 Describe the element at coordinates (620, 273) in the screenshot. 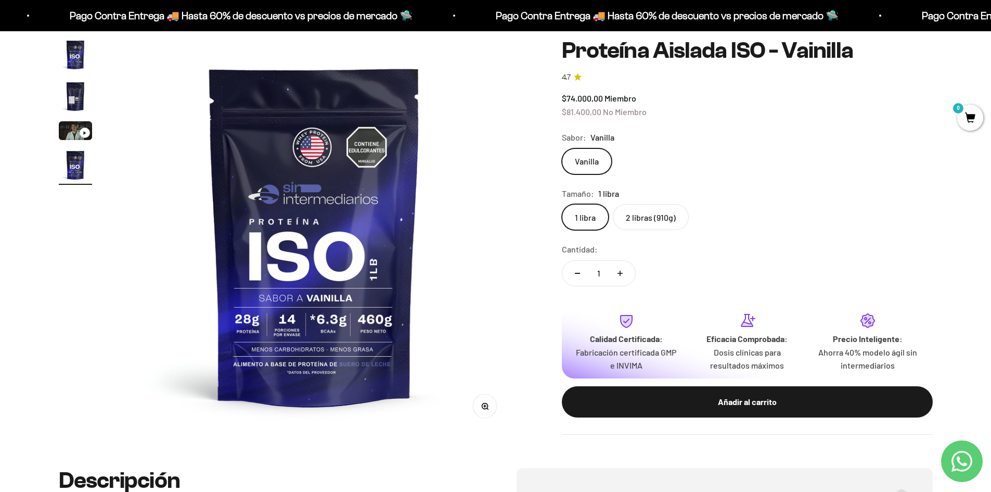

I see `button: Aumentar cantidad` at that location.